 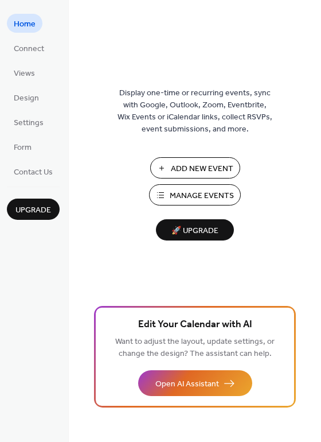 I want to click on button: Add New Event, so click(x=195, y=168).